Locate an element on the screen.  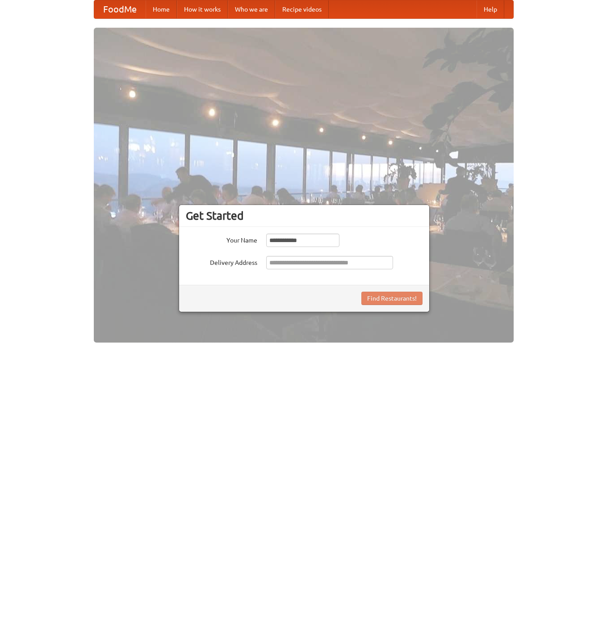
a: FoodMe is located at coordinates (120, 9).